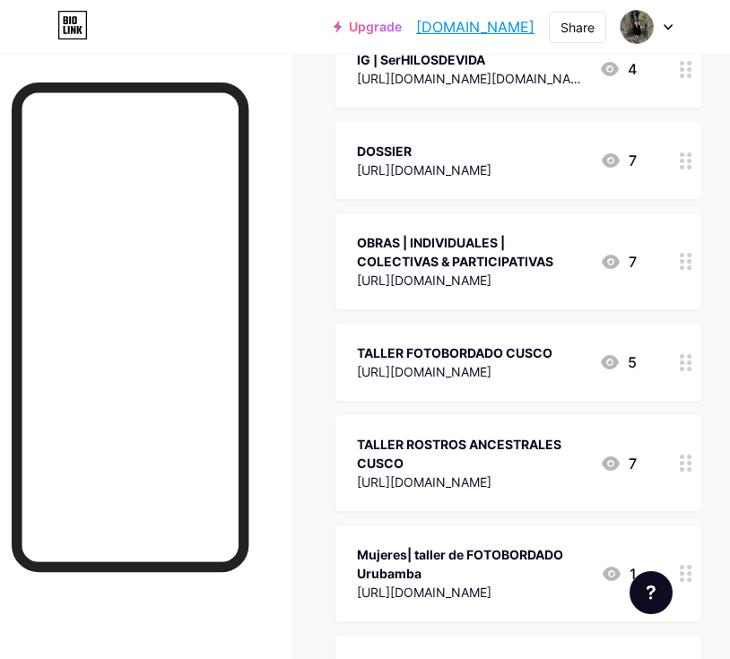  What do you see at coordinates (471, 252) in the screenshot?
I see `div: OBRAS | INDIVIDUALES | COLECTIVAS & PARTICIPATIVAS` at bounding box center [471, 252].